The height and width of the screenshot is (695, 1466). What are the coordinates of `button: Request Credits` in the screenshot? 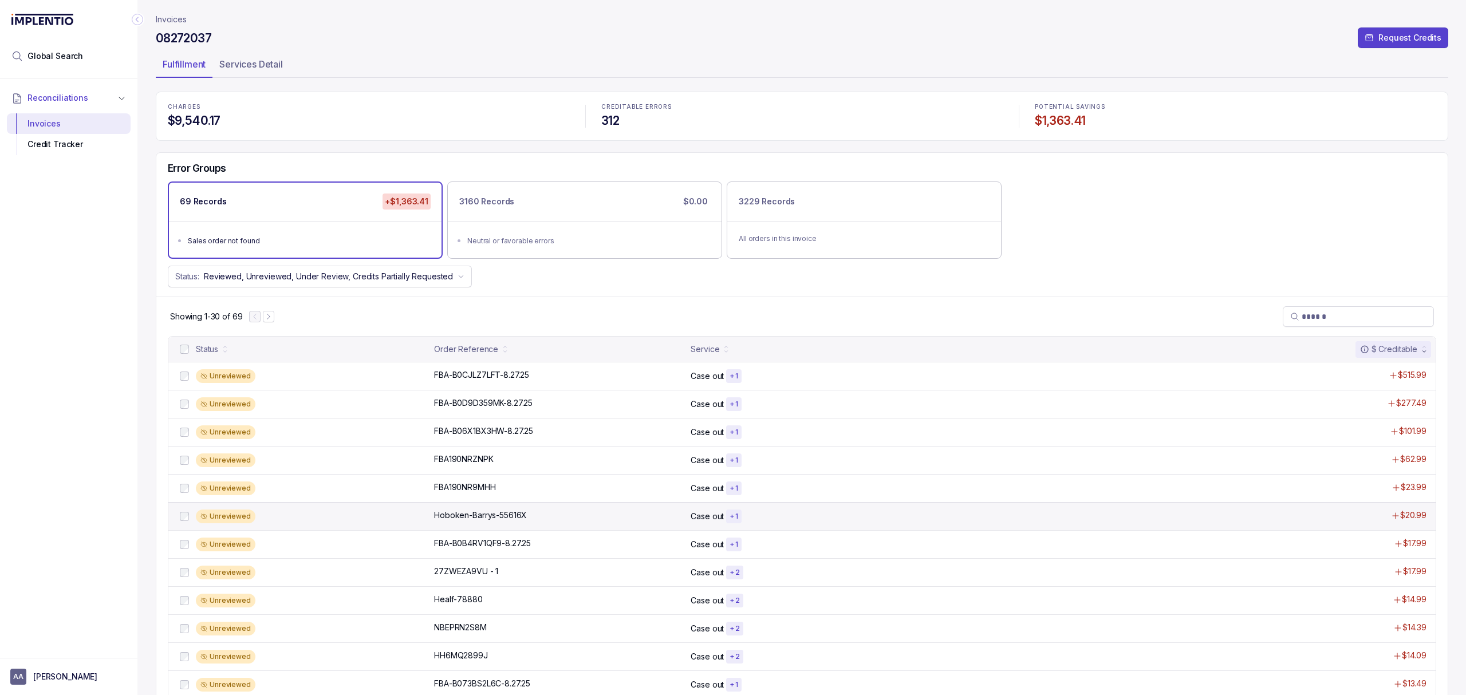 It's located at (1403, 38).